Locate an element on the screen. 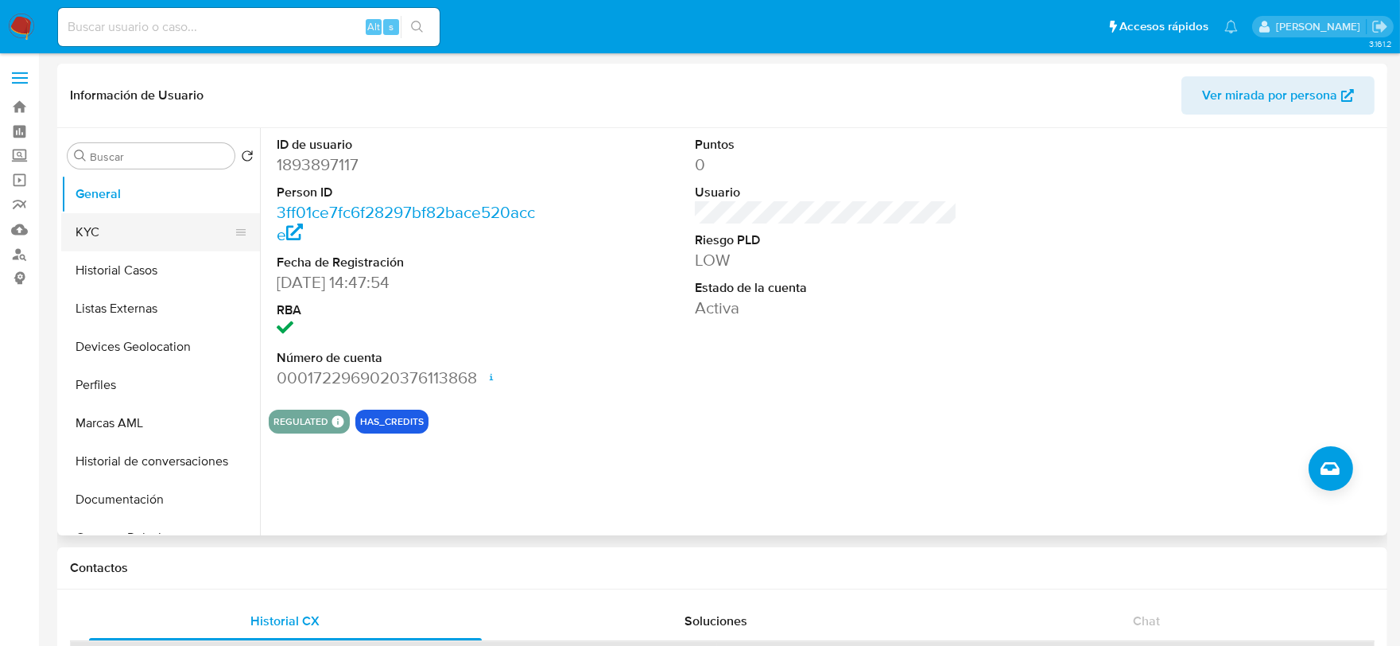 The image size is (1400, 646). a: Notificaciones is located at coordinates (1231, 26).